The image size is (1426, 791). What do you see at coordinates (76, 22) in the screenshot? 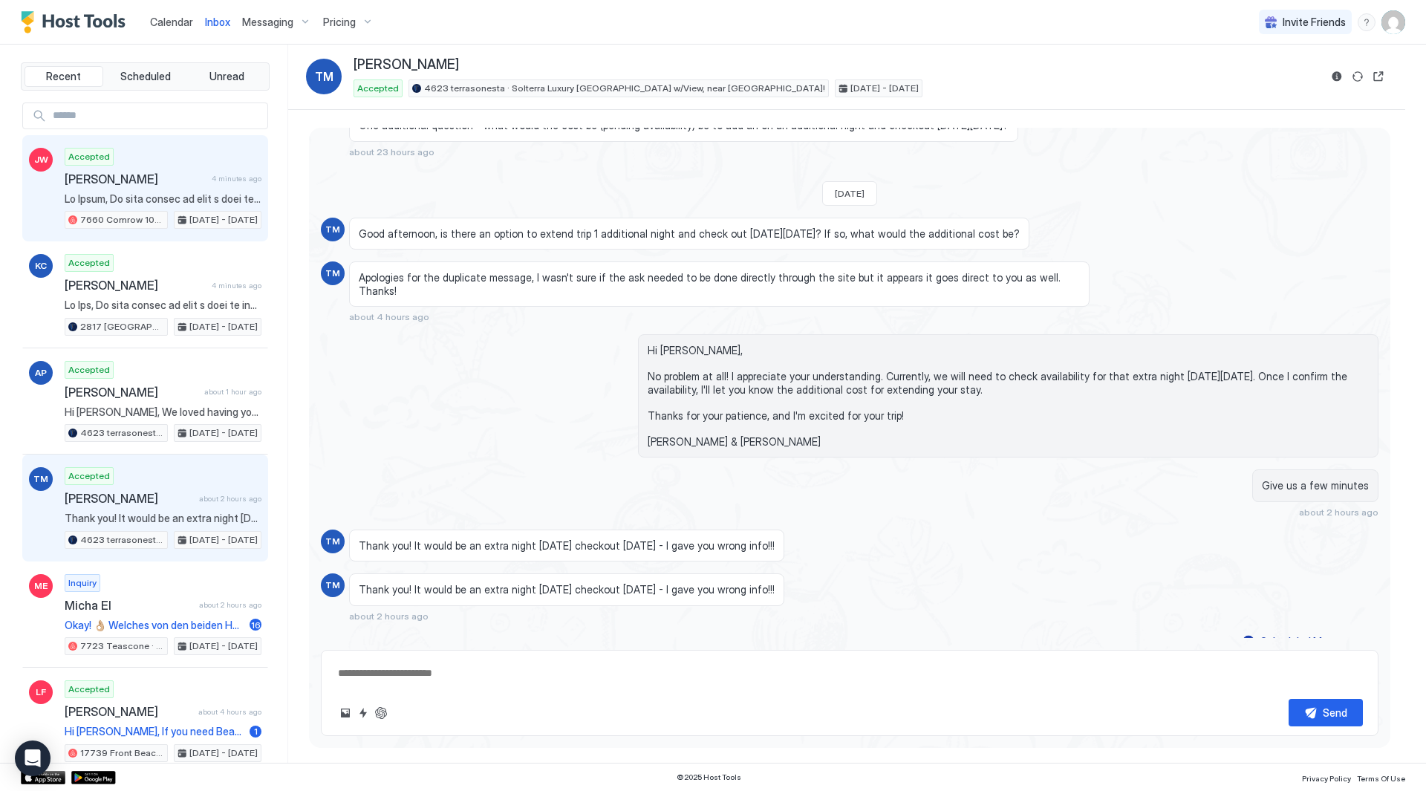
I see `div: Host Tools Logo` at bounding box center [76, 22].